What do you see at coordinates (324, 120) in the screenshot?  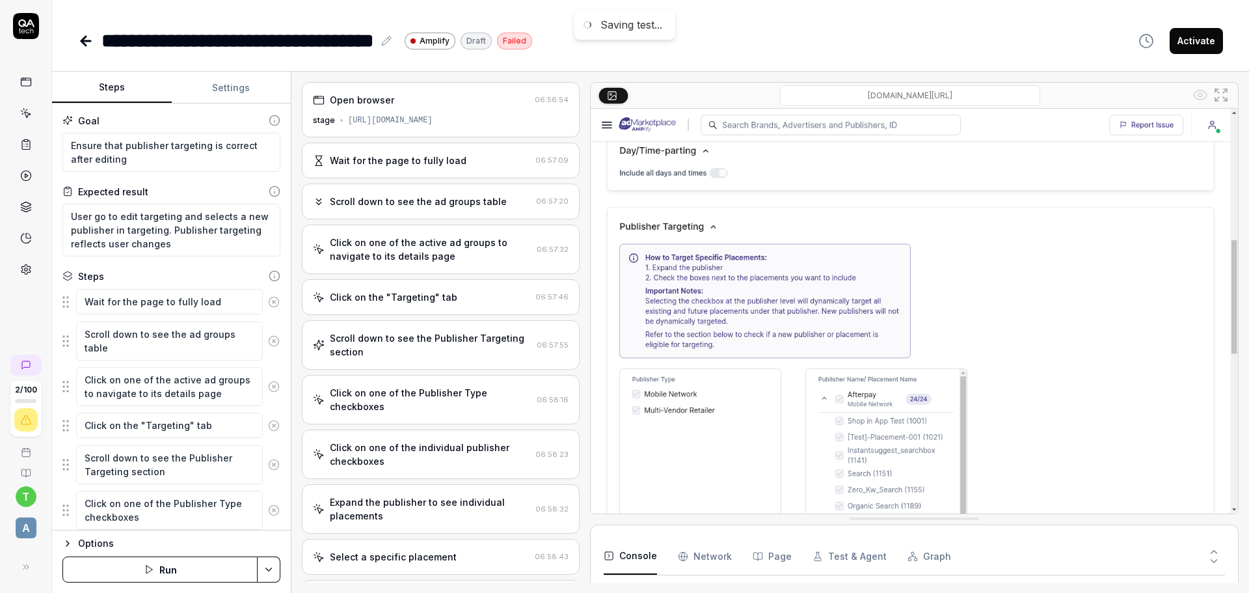 I see `div: stage` at bounding box center [324, 120].